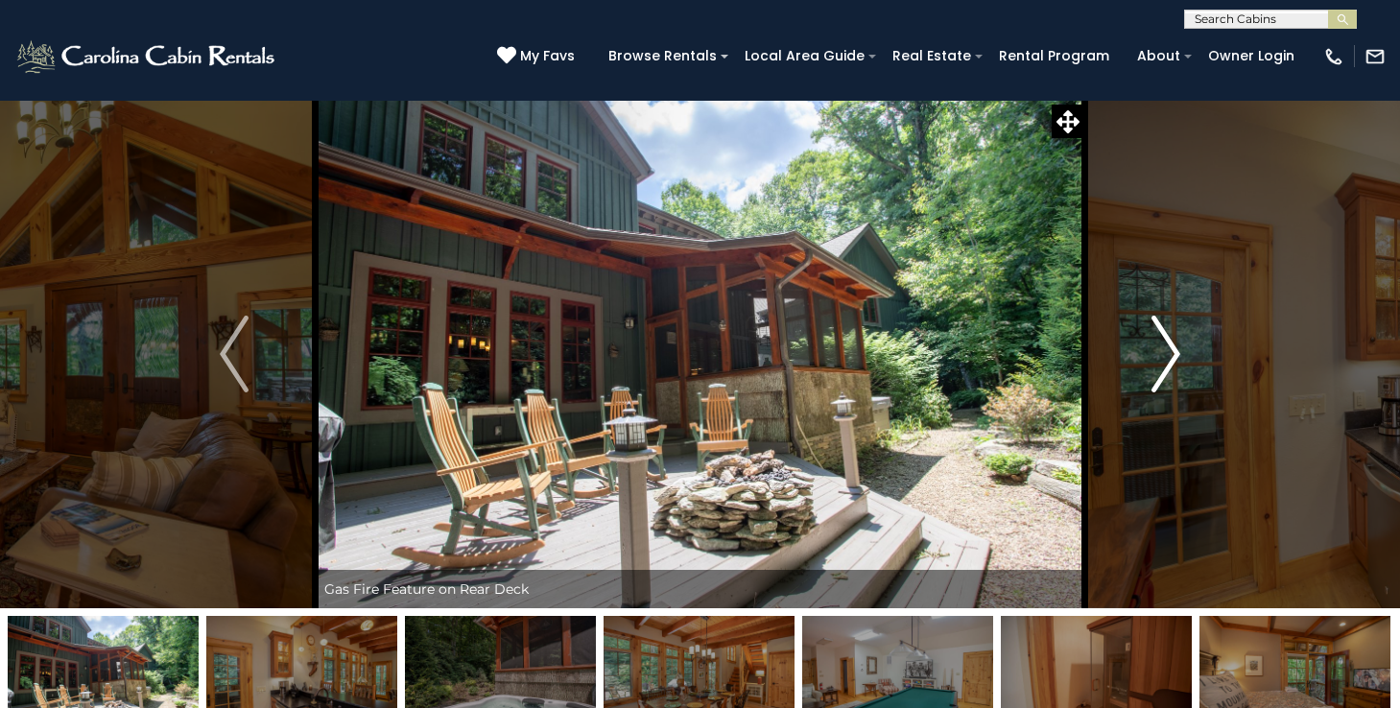  Describe the element at coordinates (931, 56) in the screenshot. I see `a: Real Estate` at that location.